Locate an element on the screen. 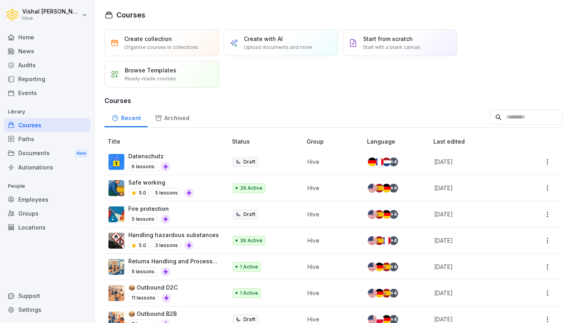  p: Status is located at coordinates (268, 141).